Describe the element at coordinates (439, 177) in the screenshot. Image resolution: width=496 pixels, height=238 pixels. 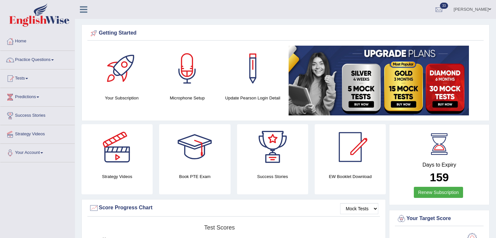
I see `b: 159` at that location.